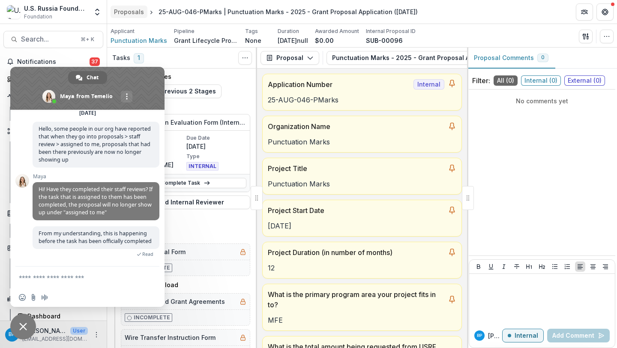  What do you see at coordinates (170, 337) in the screenshot?
I see `h5: Wire Transfer Instruction Form` at bounding box center [170, 337].